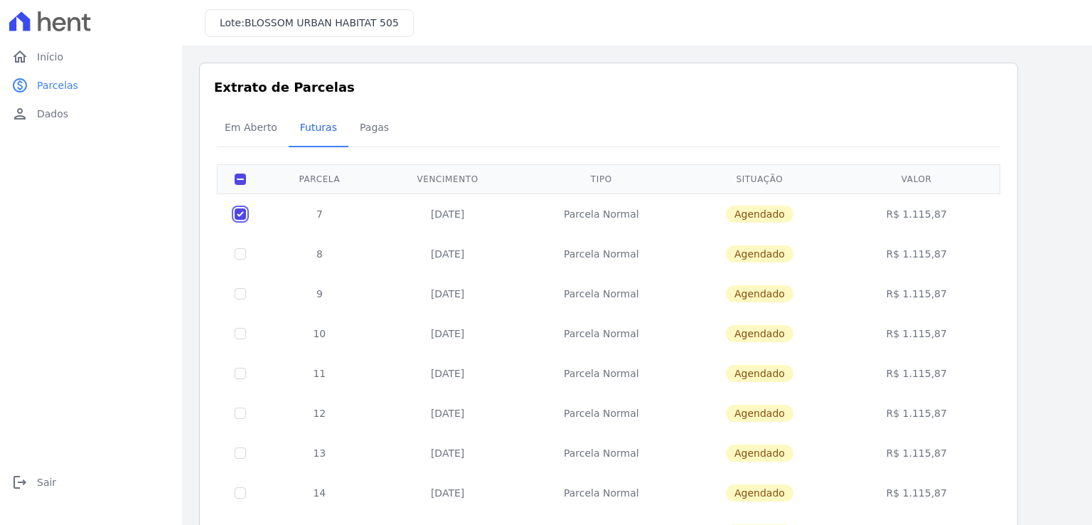  What do you see at coordinates (46, 482) in the screenshot?
I see `span: Sair` at bounding box center [46, 482].